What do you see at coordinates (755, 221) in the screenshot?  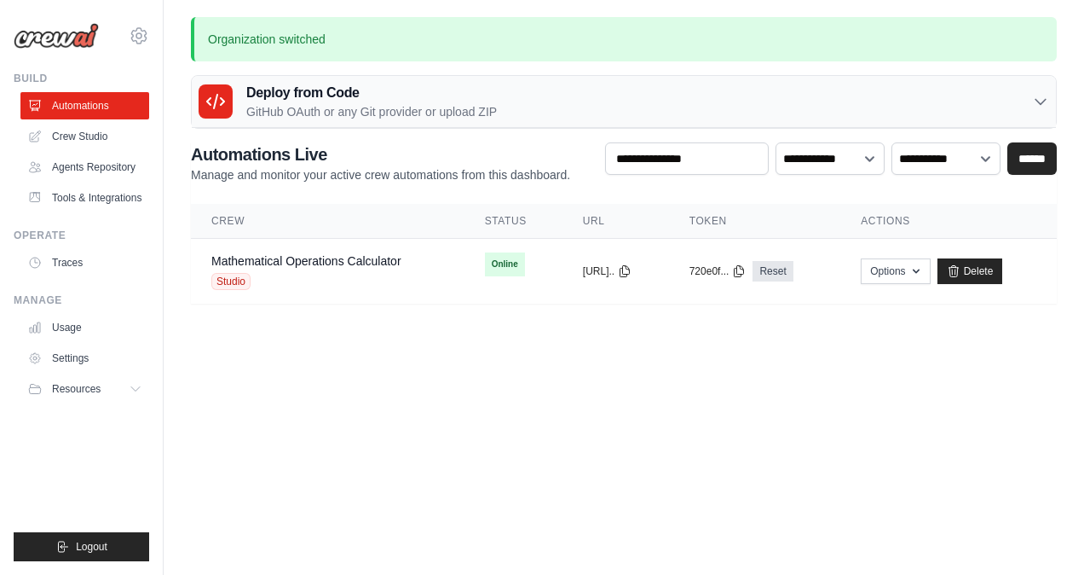 I see `th: Token` at bounding box center [755, 221].